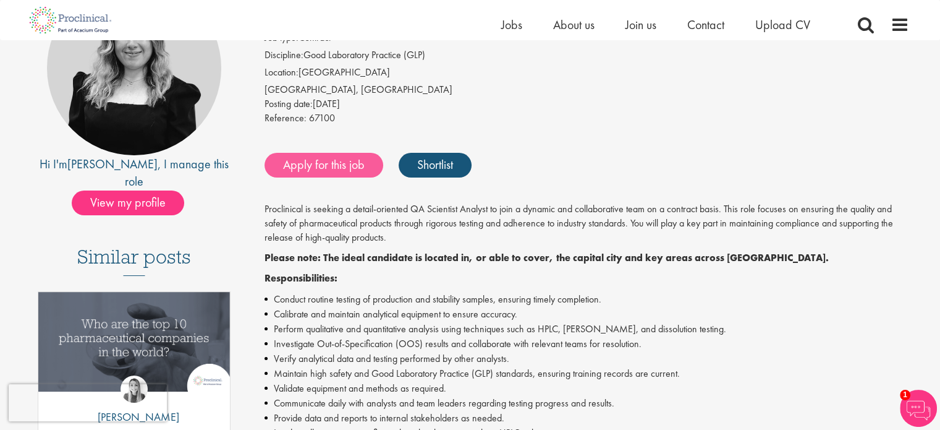 The height and width of the screenshot is (430, 940). I want to click on li: Good Laboratory Practice (GLP), so click(587, 57).